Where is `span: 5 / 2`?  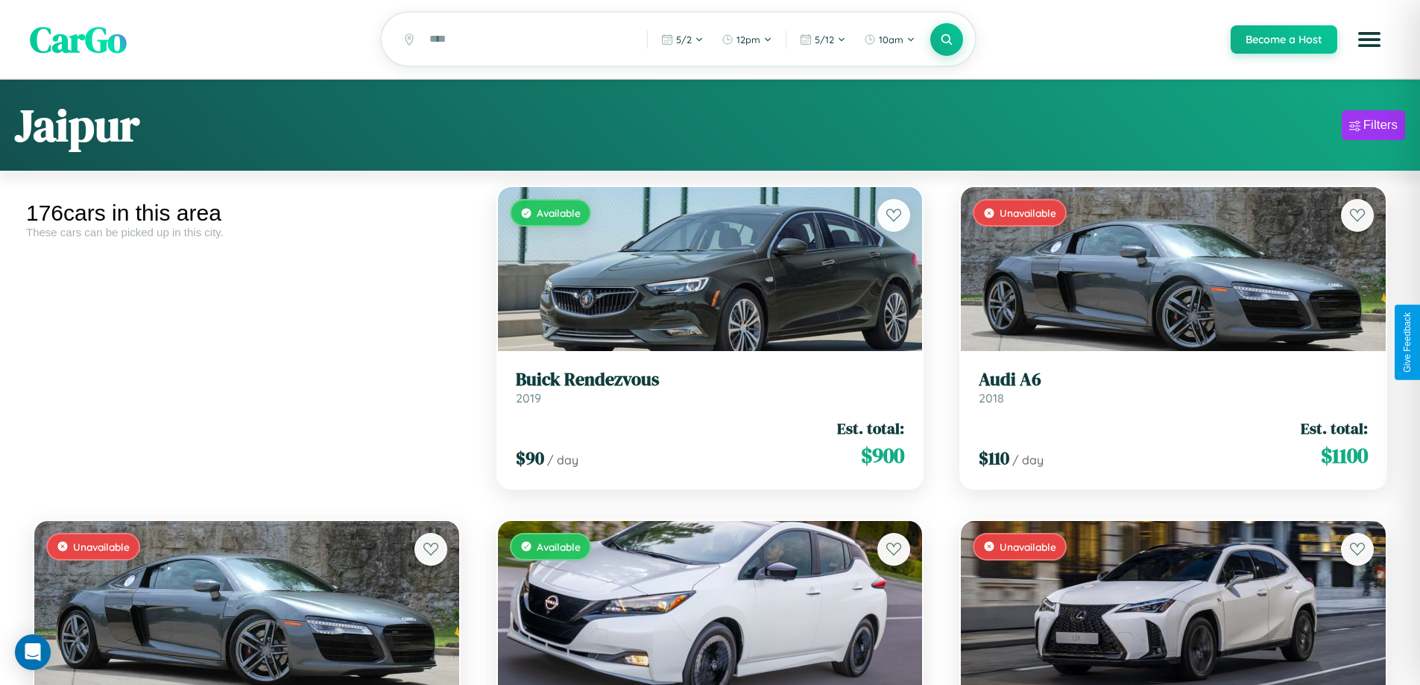
span: 5 / 2 is located at coordinates (684, 40).